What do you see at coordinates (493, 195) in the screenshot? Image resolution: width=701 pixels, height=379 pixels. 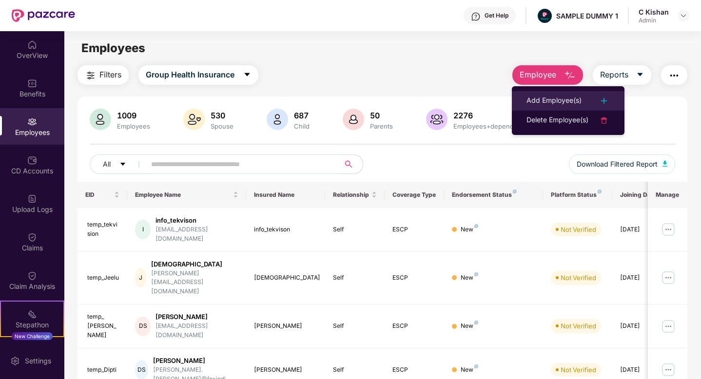 I see `div: Endorsement Status` at bounding box center [493, 195].